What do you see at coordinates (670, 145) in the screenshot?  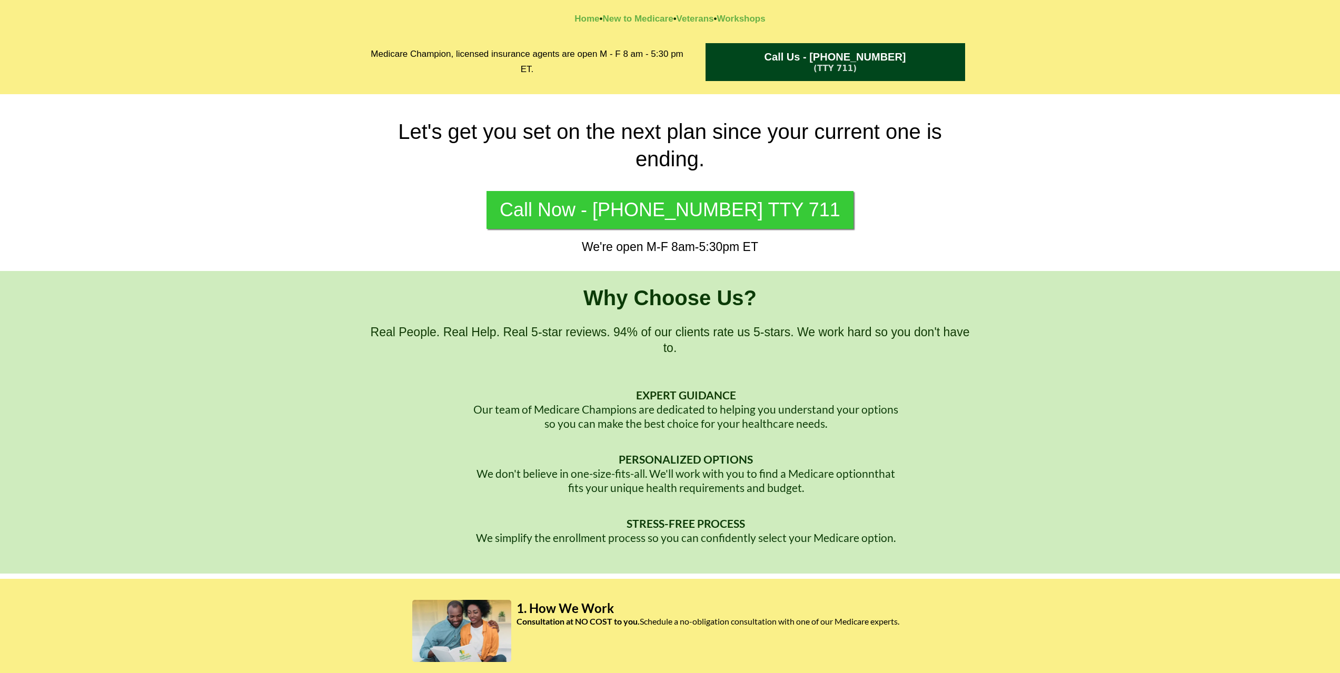 I see `h2: Let's get you set on the next plan since your current one is ending.` at bounding box center [670, 145].